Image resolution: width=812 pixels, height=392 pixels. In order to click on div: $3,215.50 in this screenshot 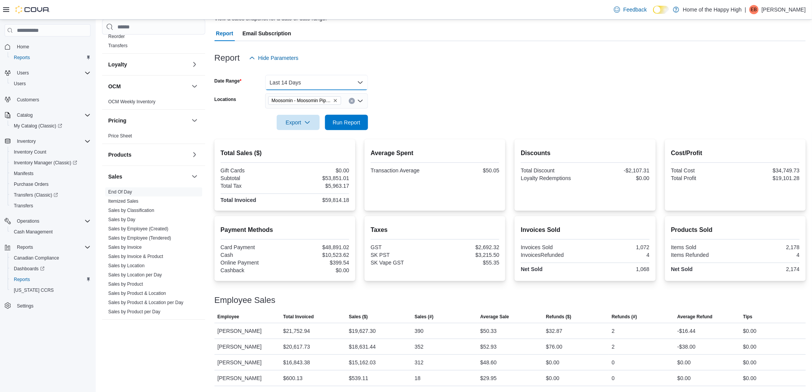, I will do `click(468, 255)`.